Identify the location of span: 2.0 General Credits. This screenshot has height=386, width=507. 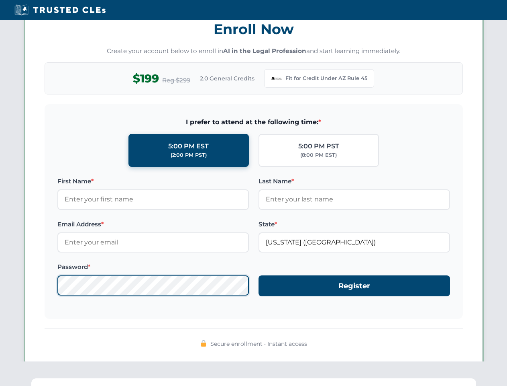
(227, 78).